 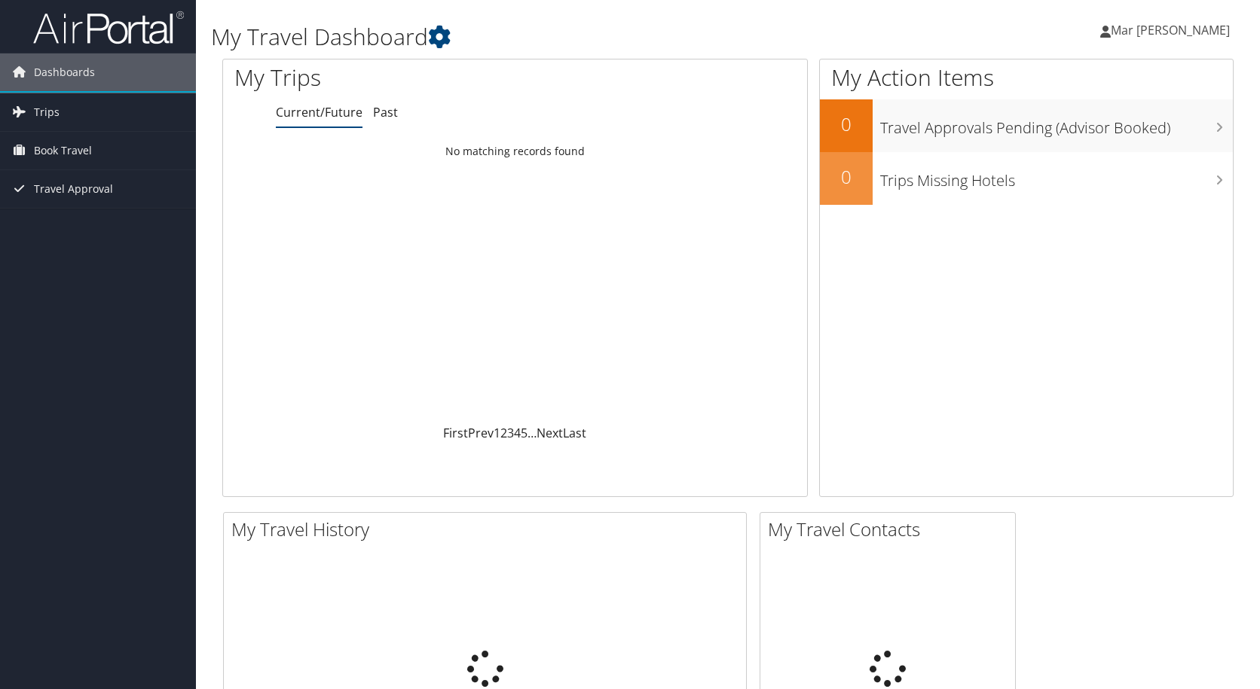 I want to click on a: 0Trips Missing Hotels, so click(x=1026, y=179).